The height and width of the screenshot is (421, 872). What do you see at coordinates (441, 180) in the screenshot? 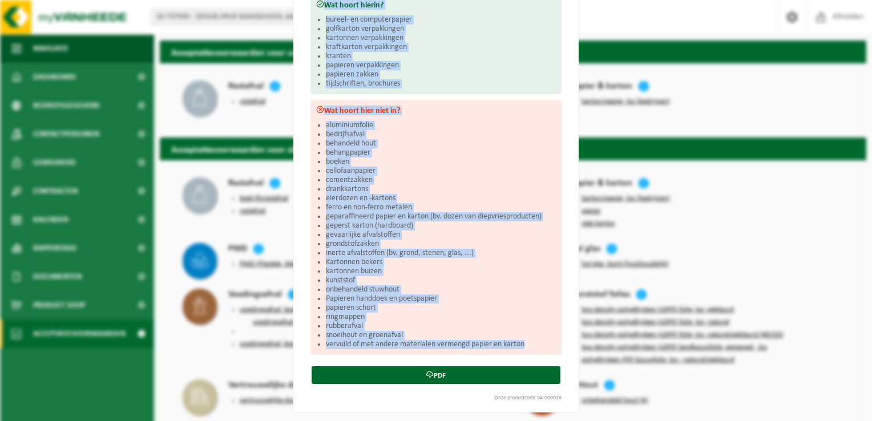
I see `li: cementzakken` at bounding box center [441, 180].